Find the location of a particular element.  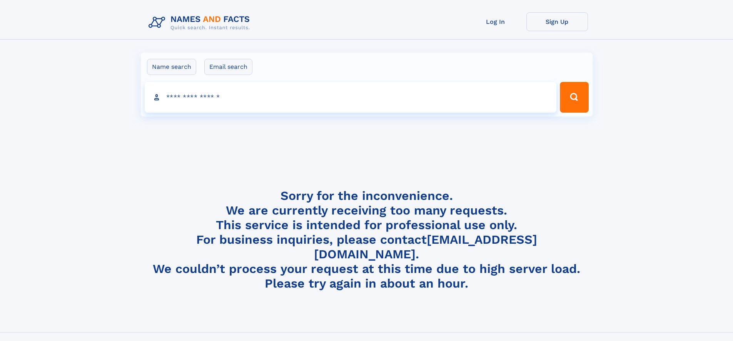

label: Name search is located at coordinates (172, 67).